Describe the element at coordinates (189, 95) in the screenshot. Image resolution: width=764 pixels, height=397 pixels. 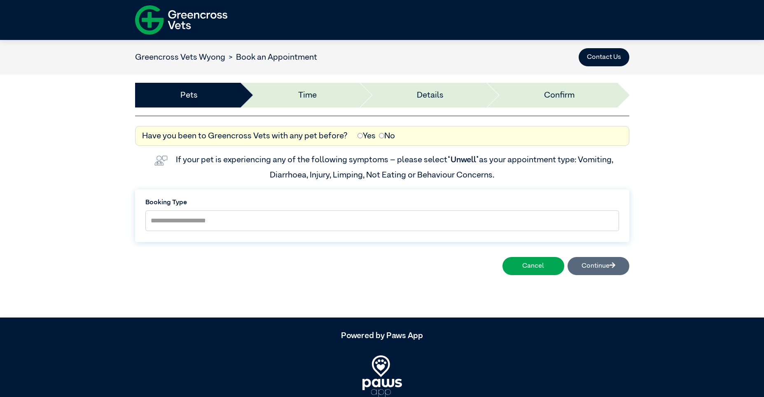
I see `a: Pets` at that location.